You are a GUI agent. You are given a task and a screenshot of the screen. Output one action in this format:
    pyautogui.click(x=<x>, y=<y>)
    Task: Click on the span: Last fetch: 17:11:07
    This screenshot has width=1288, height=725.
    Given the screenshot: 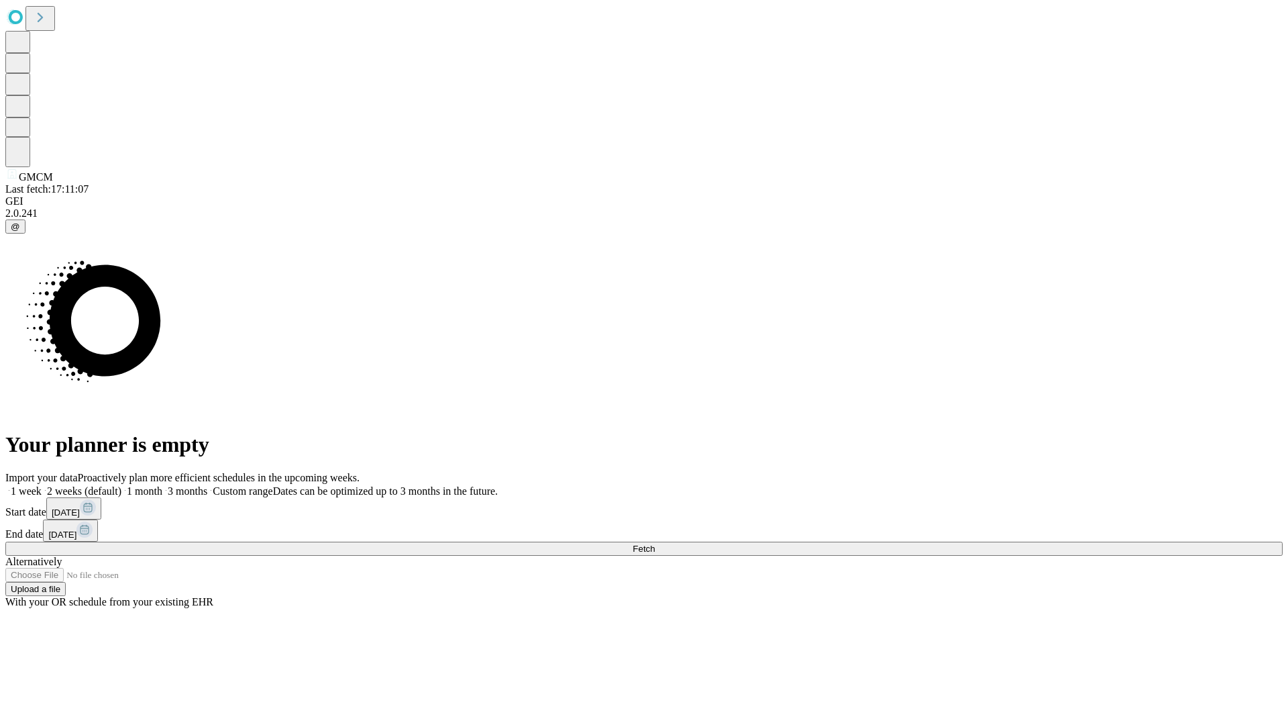 What is the action you would take?
    pyautogui.click(x=47, y=189)
    